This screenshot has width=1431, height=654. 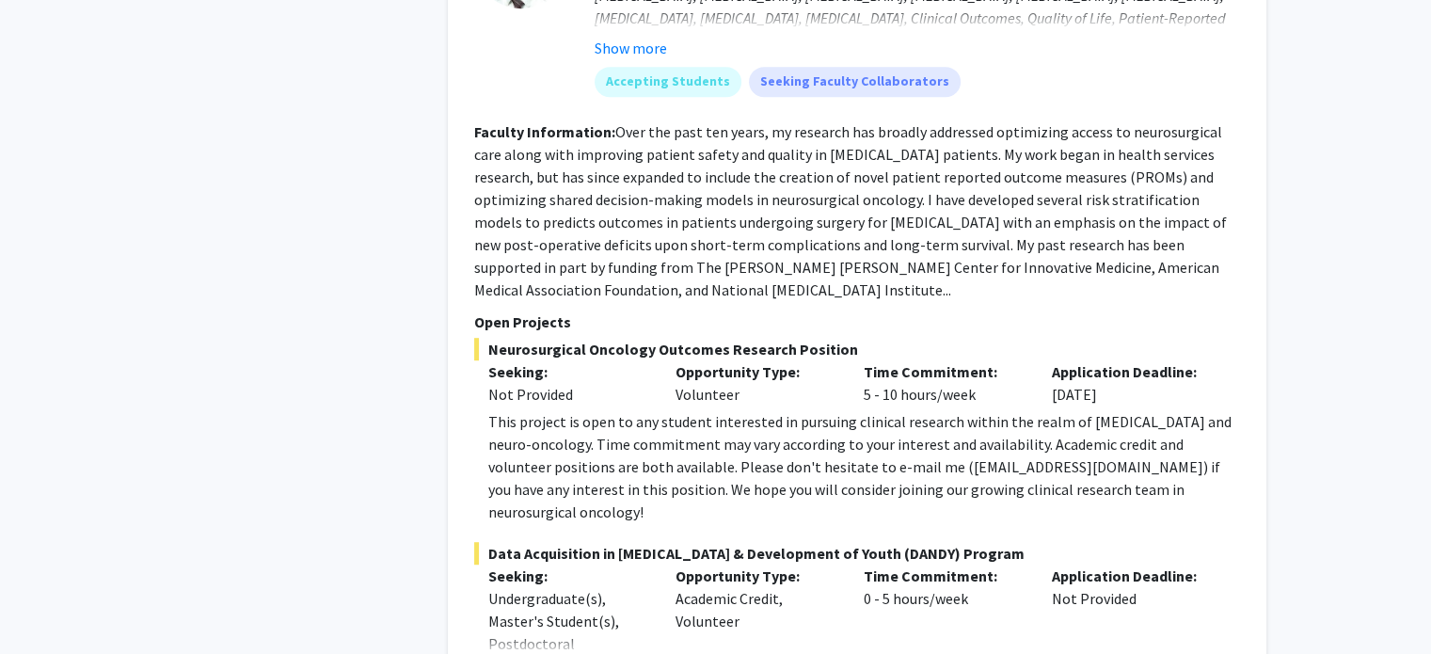 What do you see at coordinates (568, 394) in the screenshot?
I see `div: Not Provided` at bounding box center [568, 394].